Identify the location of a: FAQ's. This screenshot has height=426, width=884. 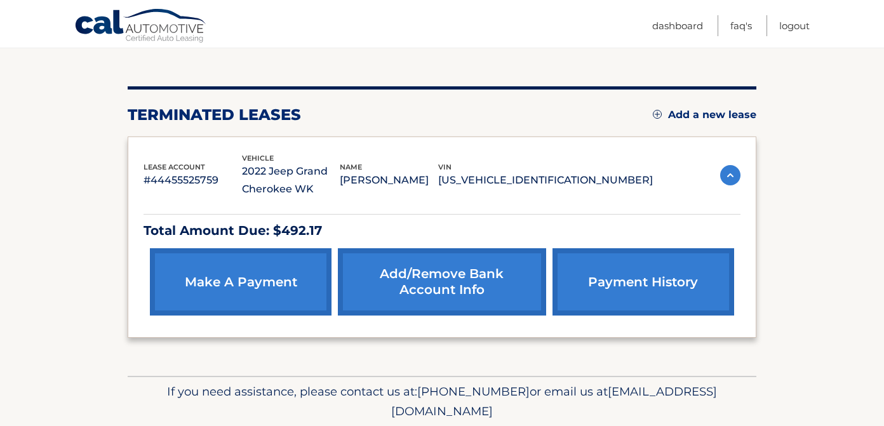
(741, 25).